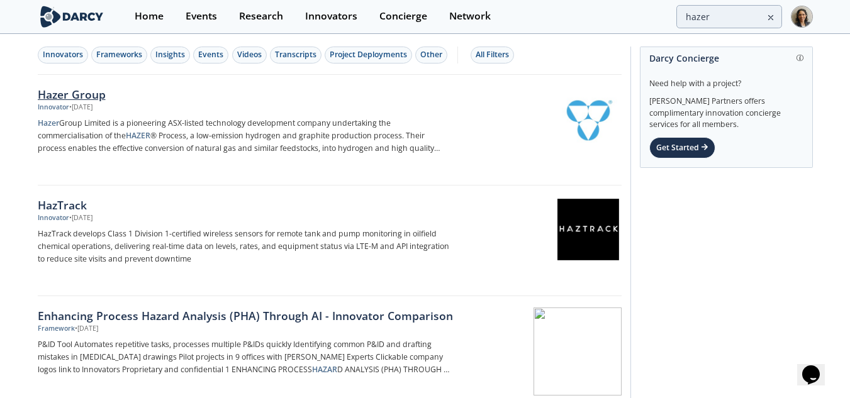  Describe the element at coordinates (246, 247) in the screenshot. I see `p: HazTrack develops Class 1 Division 1-certified wireless sensors for remote tank and pump monitori...` at that location.